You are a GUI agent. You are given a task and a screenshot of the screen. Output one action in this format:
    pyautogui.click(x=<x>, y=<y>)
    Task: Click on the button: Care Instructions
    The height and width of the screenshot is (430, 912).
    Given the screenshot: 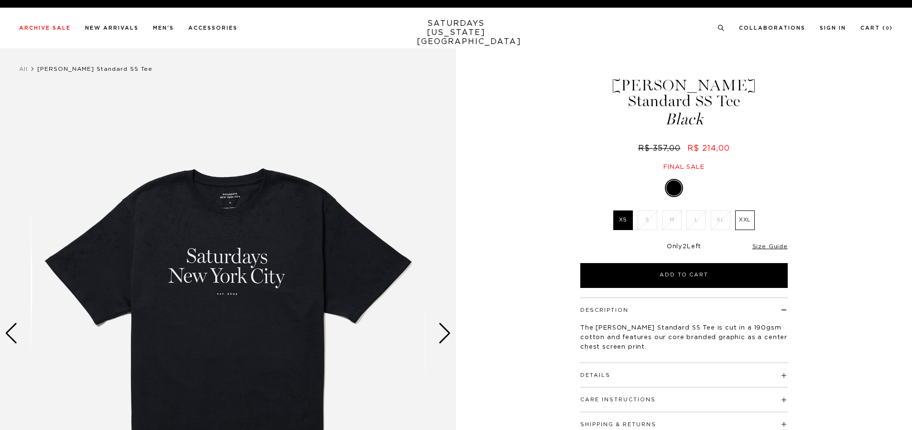 What is the action you would take?
    pyautogui.click(x=618, y=399)
    